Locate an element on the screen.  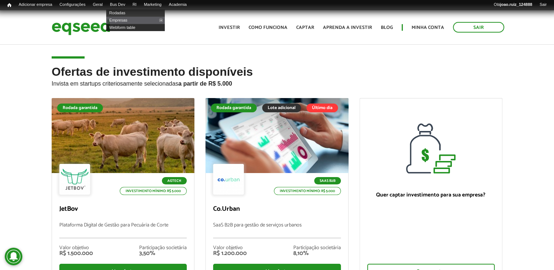
a: Academia is located at coordinates (178, 5).